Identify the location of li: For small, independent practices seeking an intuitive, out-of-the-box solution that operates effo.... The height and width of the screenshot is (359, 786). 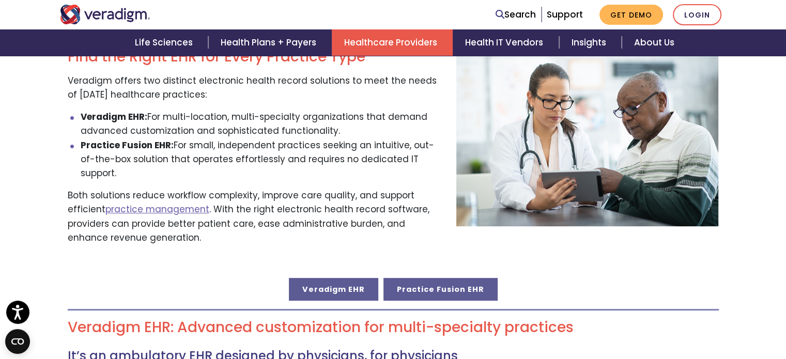
(260, 160).